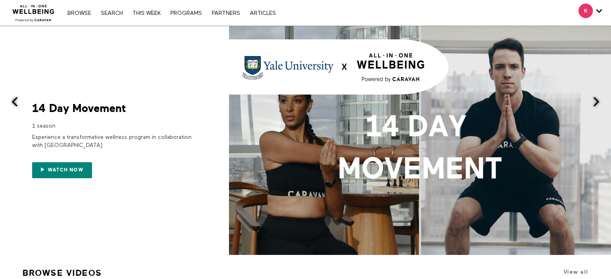 The image size is (611, 279). I want to click on a: PARTNERS, so click(226, 13).